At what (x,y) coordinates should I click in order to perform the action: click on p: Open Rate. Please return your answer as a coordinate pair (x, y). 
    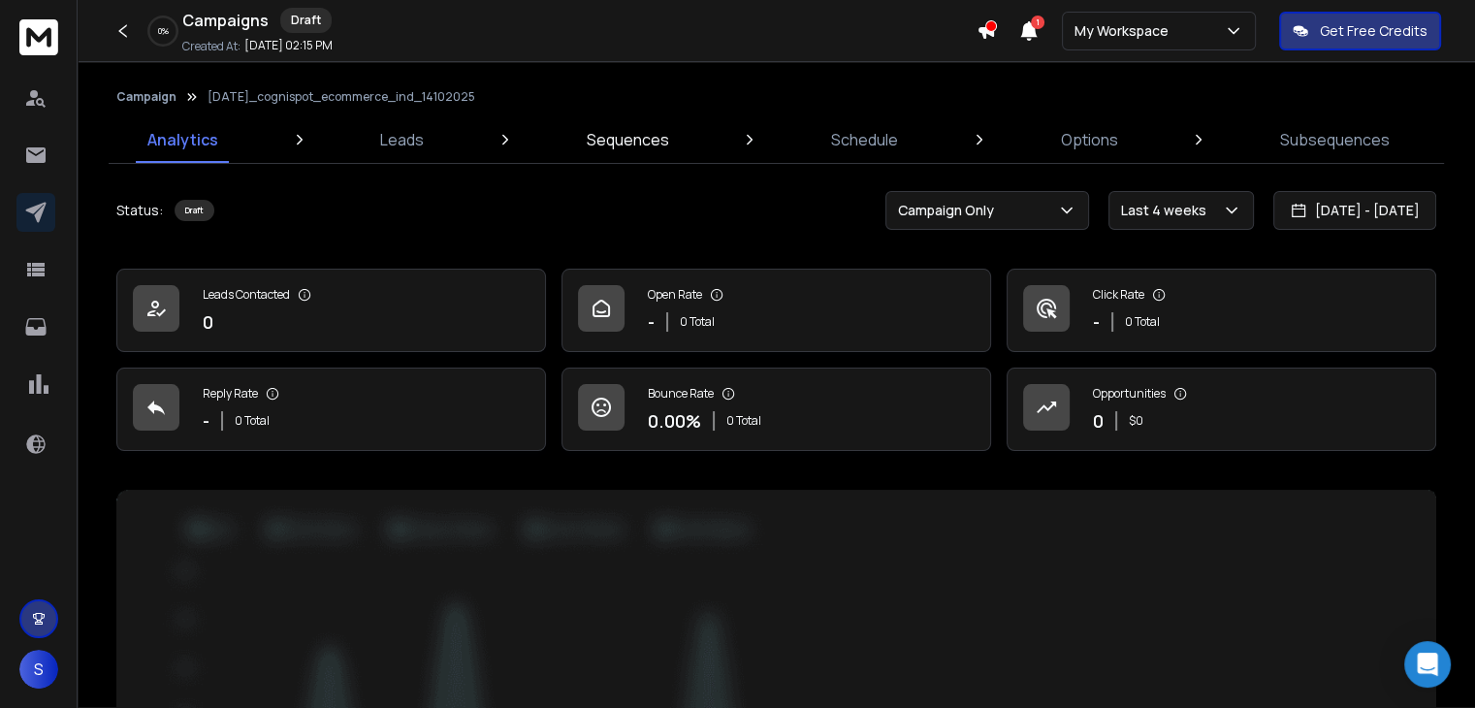
    Looking at the image, I should click on (675, 295).